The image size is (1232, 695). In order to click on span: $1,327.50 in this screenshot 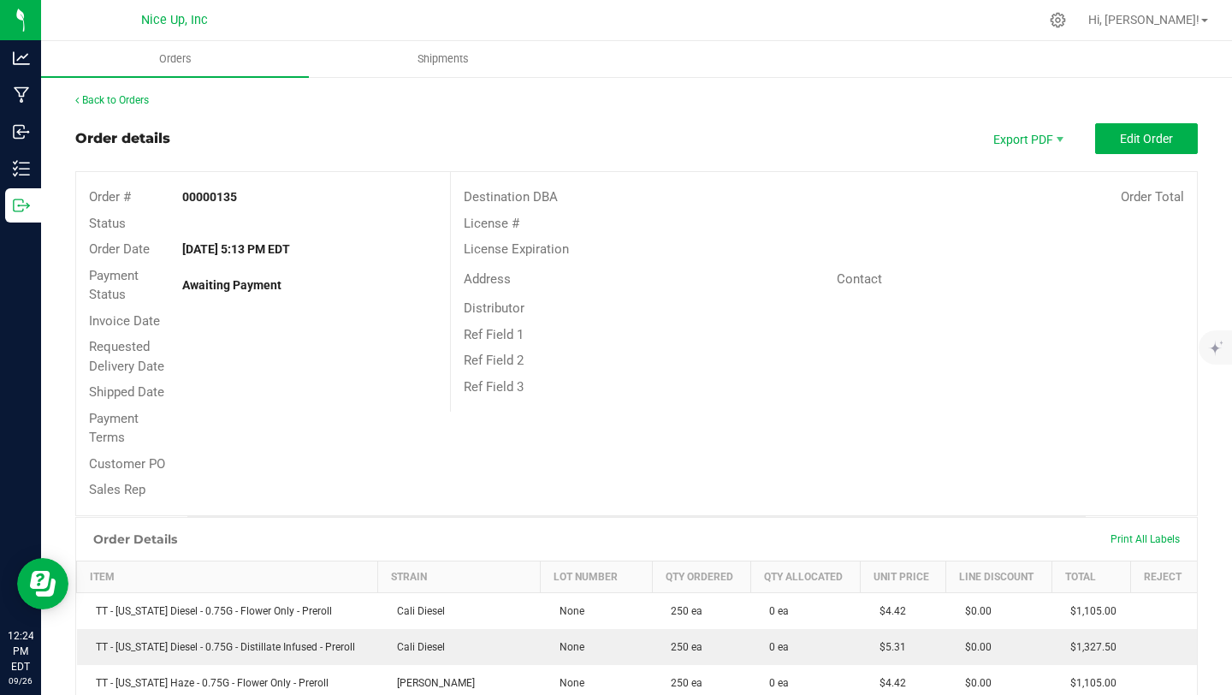, I will do `click(1090, 647)`.